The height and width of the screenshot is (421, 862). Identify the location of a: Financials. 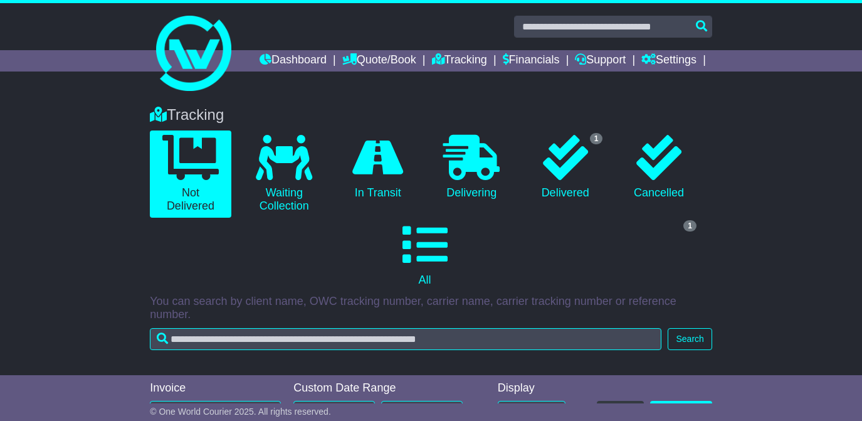
(531, 61).